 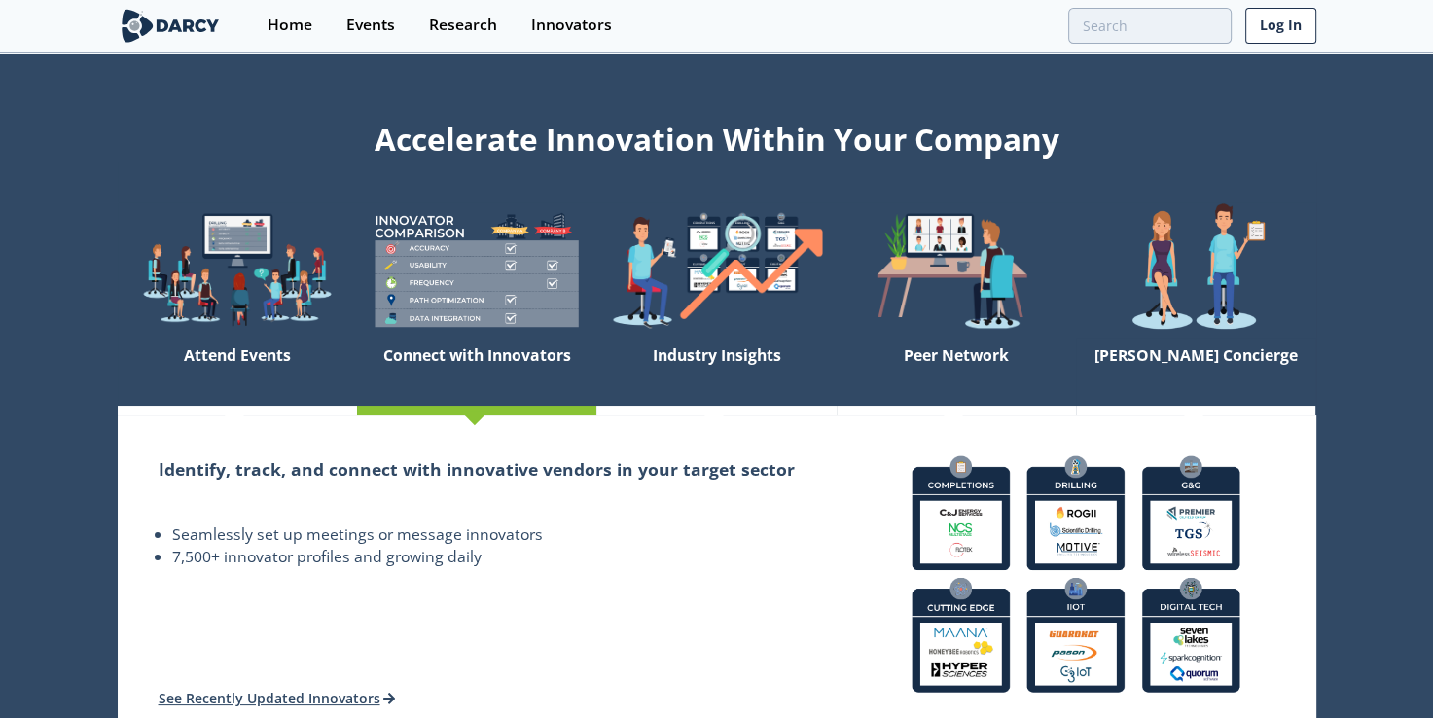 What do you see at coordinates (716, 372) in the screenshot?
I see `div: Industry Insights` at bounding box center [716, 372].